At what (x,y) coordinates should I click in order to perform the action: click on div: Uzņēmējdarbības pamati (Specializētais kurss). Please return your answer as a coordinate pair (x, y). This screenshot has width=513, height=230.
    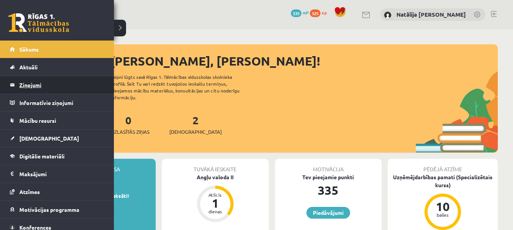
    Looking at the image, I should click on (442, 181).